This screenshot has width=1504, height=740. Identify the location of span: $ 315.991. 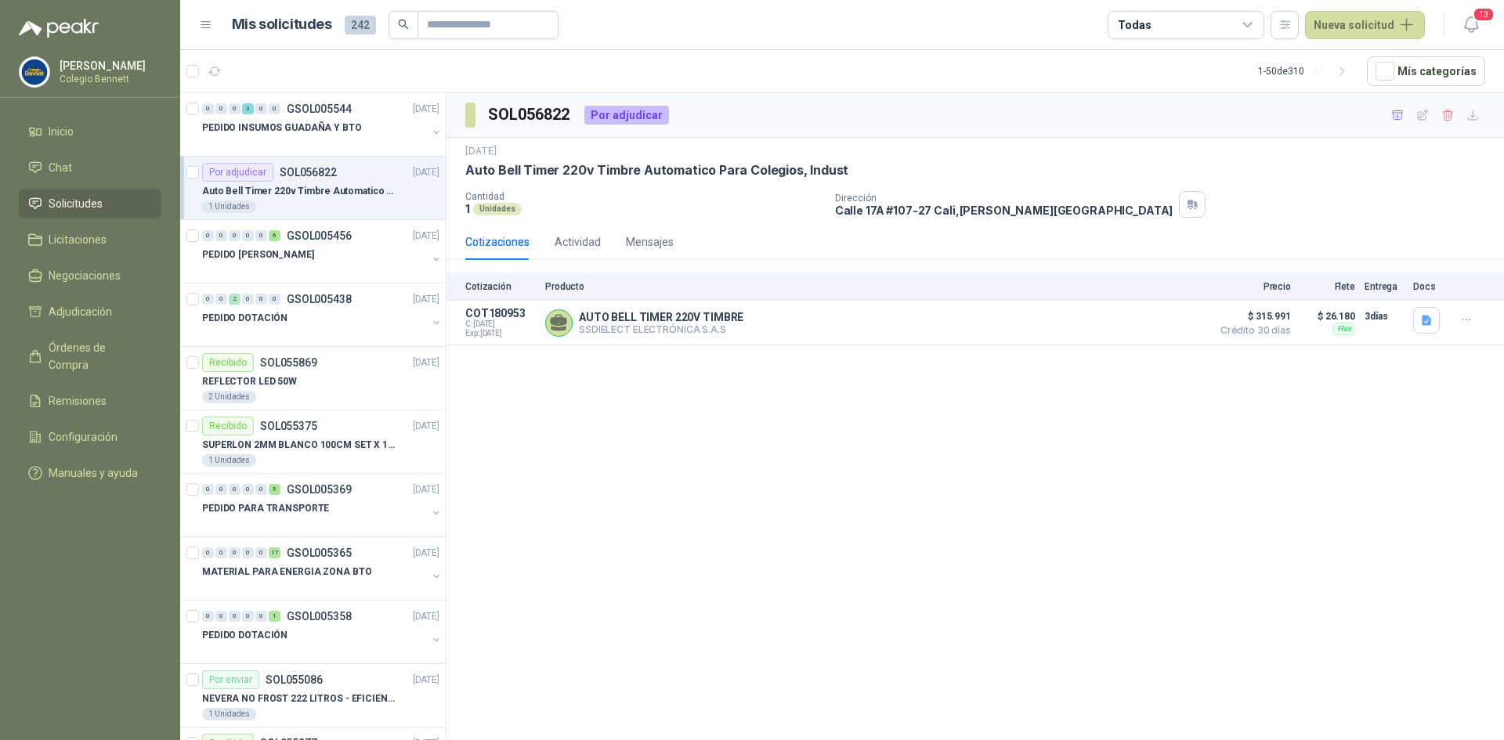
(1251, 316).